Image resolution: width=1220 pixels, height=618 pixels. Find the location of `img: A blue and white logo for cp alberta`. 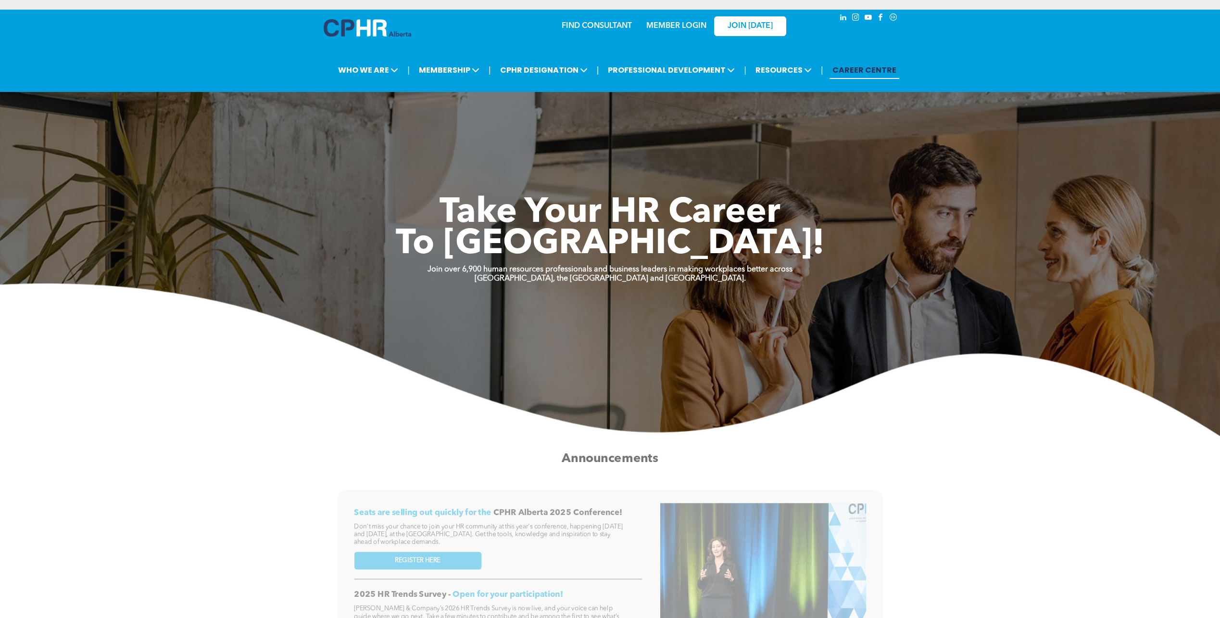

img: A blue and white logo for cp alberta is located at coordinates (367, 28).